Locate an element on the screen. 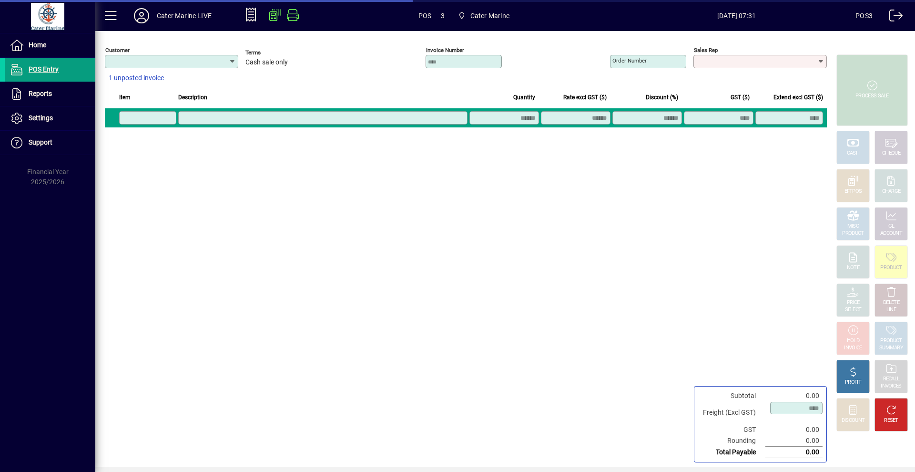 This screenshot has width=915, height=472. a: Reports is located at coordinates (50, 94).